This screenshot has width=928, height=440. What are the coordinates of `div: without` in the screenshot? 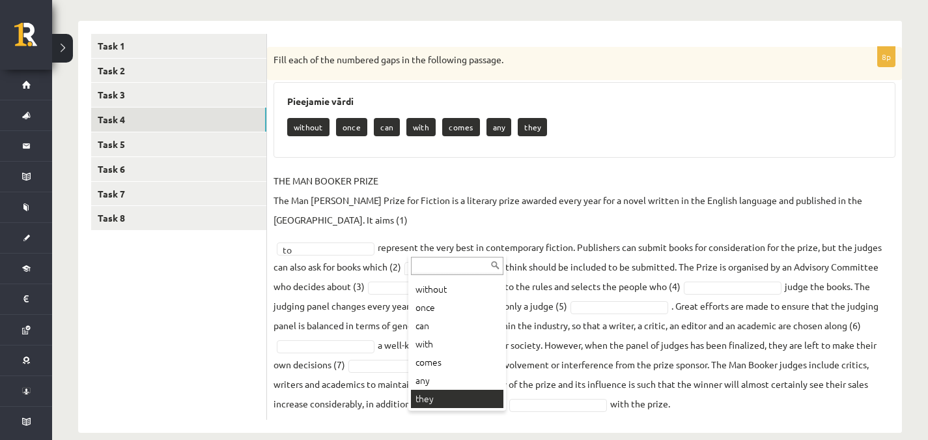 It's located at (457, 289).